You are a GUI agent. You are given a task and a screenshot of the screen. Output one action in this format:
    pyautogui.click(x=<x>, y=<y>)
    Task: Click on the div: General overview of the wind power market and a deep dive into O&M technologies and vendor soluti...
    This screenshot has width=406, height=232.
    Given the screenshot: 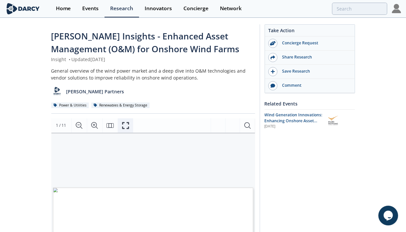 What is the action you would take?
    pyautogui.click(x=153, y=74)
    